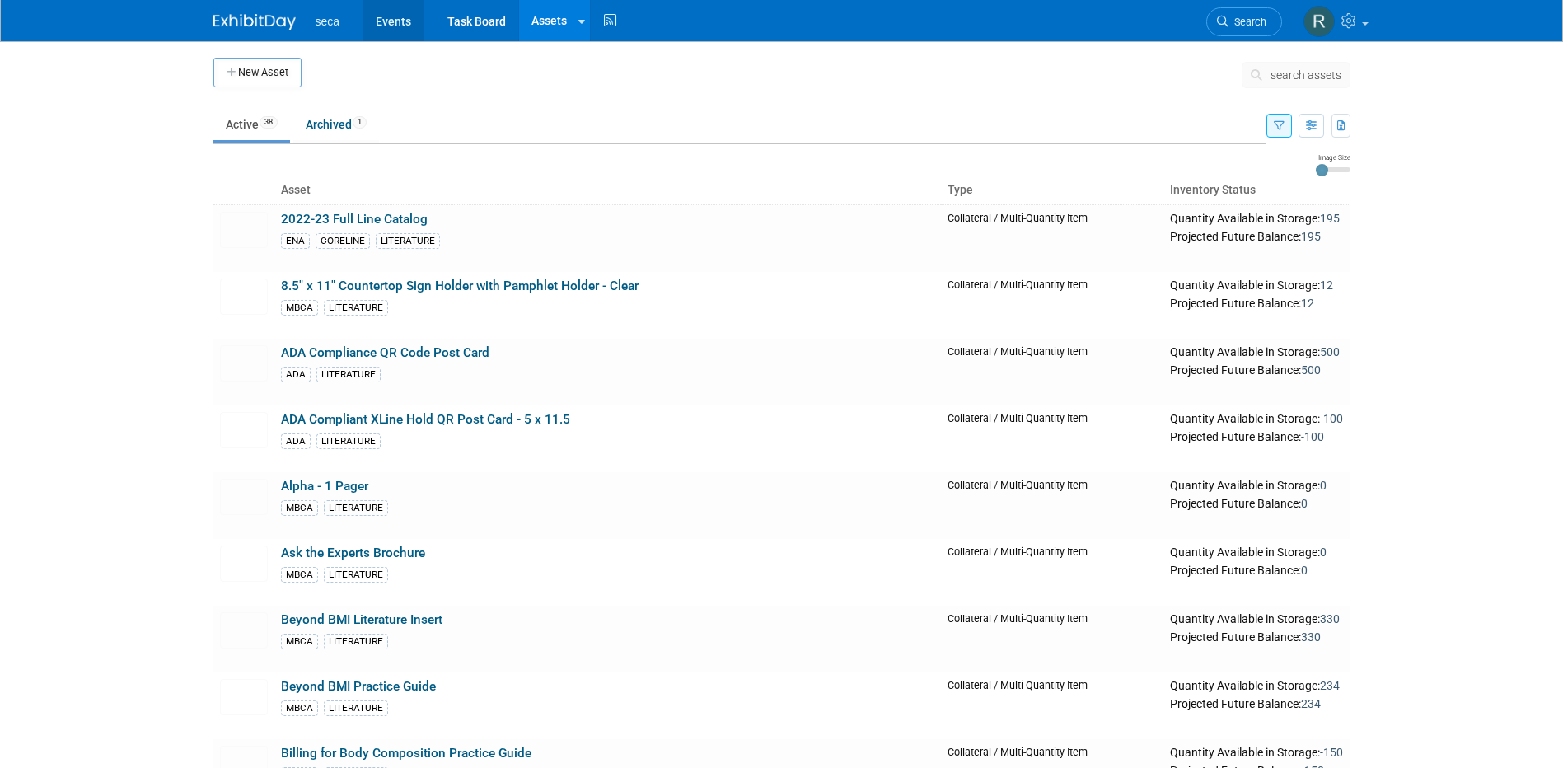  Describe the element at coordinates (425, 419) in the screenshot. I see `a: ADA Compliant XLine Hold QR Post Card - 5 x 11.5` at that location.